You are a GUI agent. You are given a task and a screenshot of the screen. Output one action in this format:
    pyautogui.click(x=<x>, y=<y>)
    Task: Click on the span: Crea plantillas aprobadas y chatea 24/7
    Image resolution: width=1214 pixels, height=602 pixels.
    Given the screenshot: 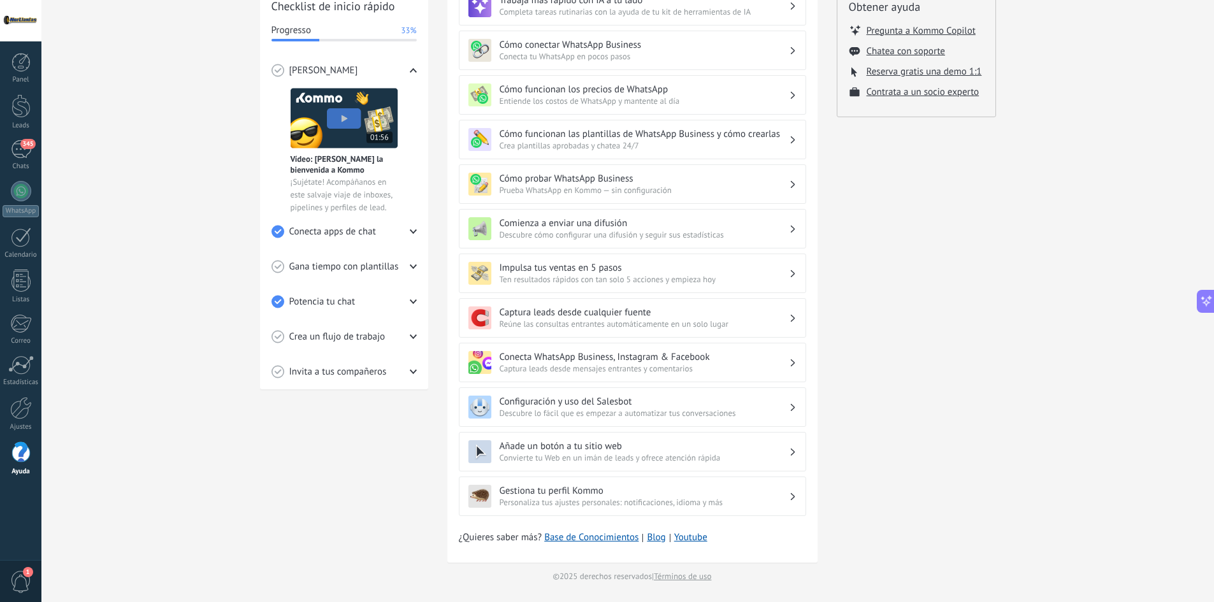 What is the action you would take?
    pyautogui.click(x=644, y=145)
    